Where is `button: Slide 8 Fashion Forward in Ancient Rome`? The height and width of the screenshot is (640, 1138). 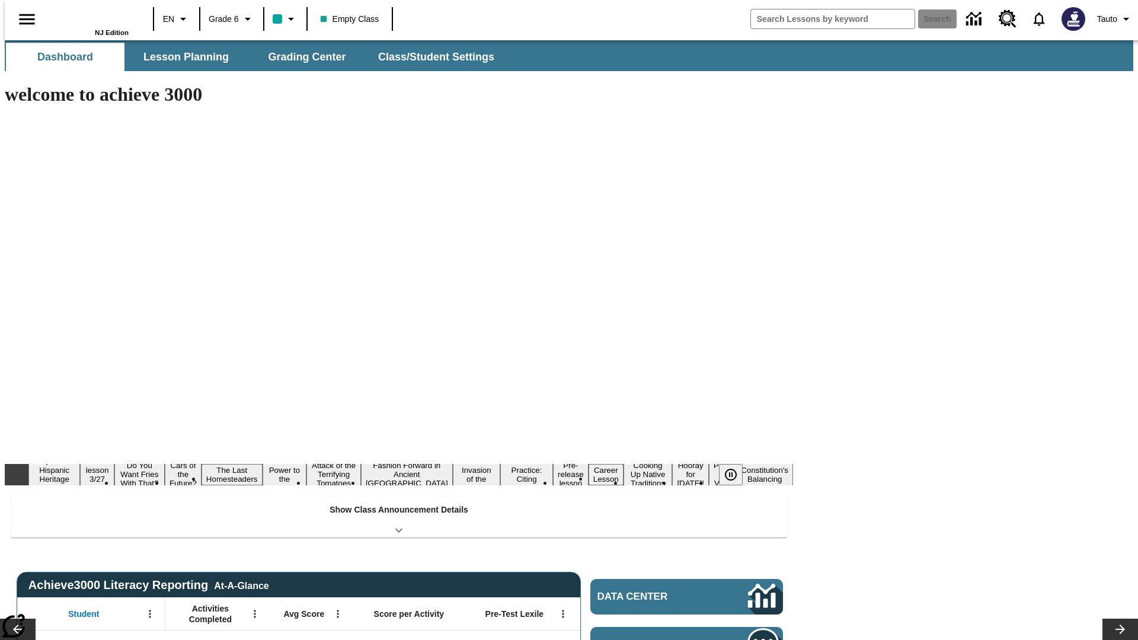
button: Slide 8 Fashion Forward in Ancient Rome is located at coordinates (407, 474).